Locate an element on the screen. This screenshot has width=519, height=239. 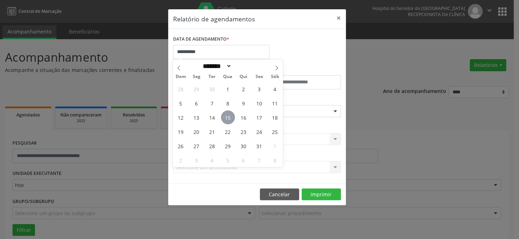
span: Outubro 4, 2025 is located at coordinates (275, 89).